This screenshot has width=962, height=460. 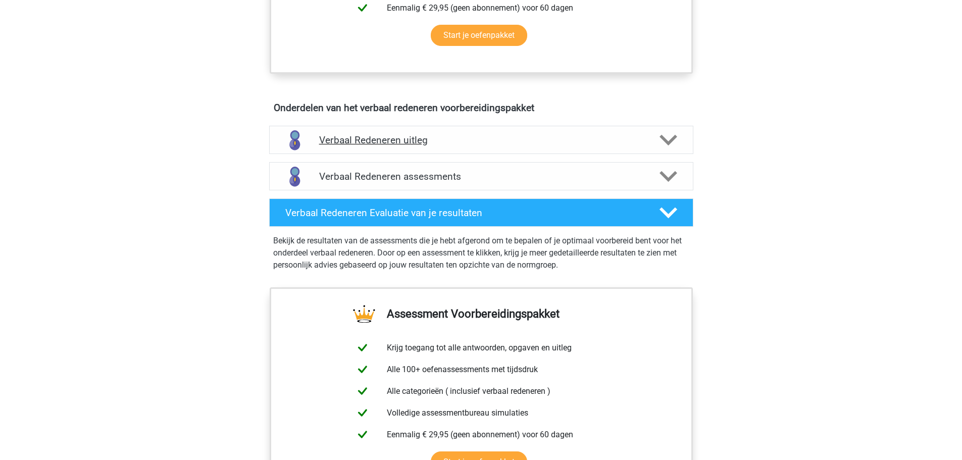 I want to click on a: Start je oefenpakket, so click(x=479, y=35).